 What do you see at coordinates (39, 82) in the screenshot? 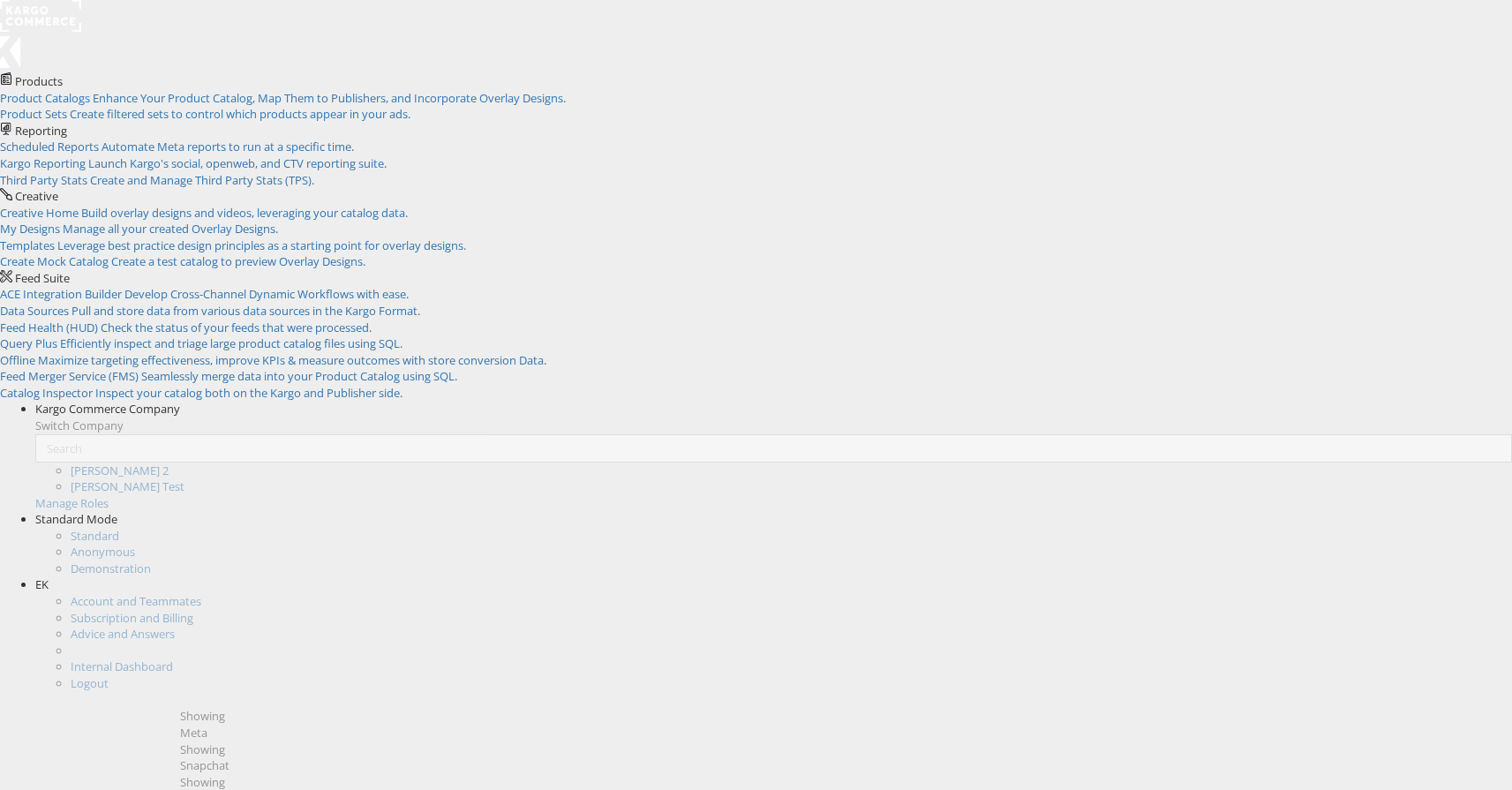
I see `span: Products` at bounding box center [39, 82].